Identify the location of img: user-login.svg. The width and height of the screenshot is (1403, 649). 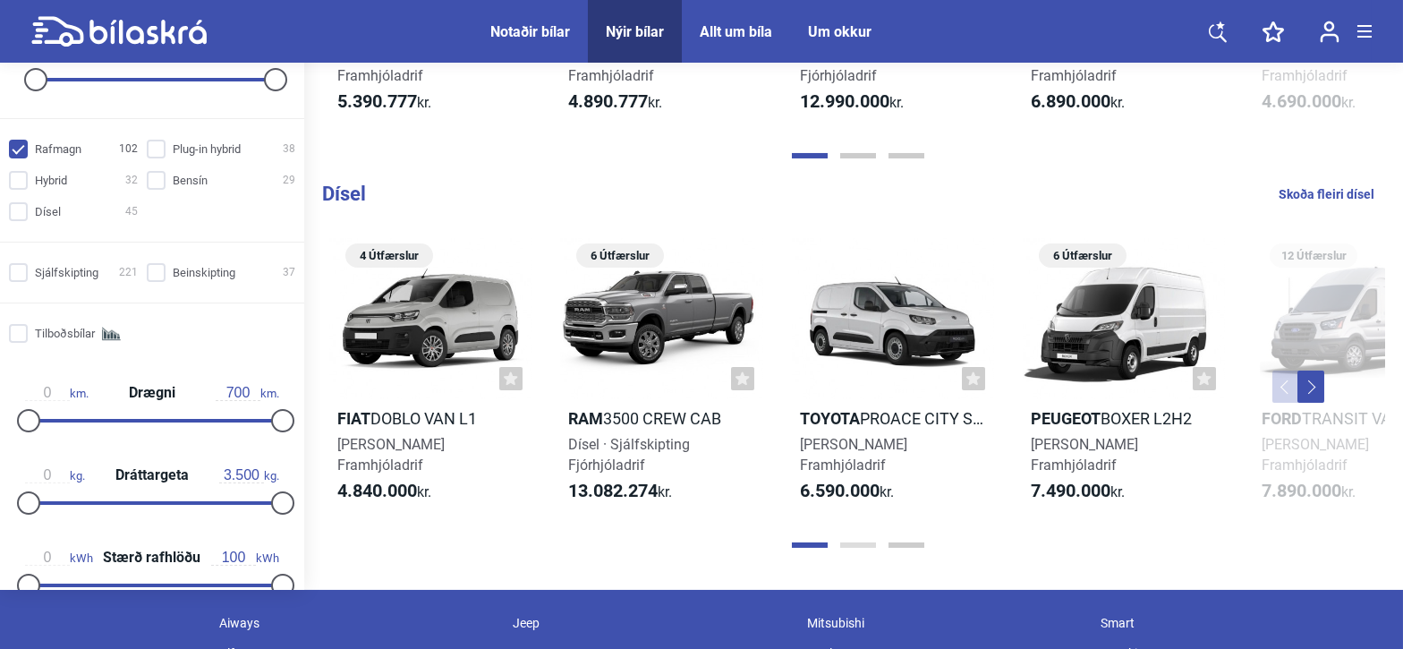
(1330, 31).